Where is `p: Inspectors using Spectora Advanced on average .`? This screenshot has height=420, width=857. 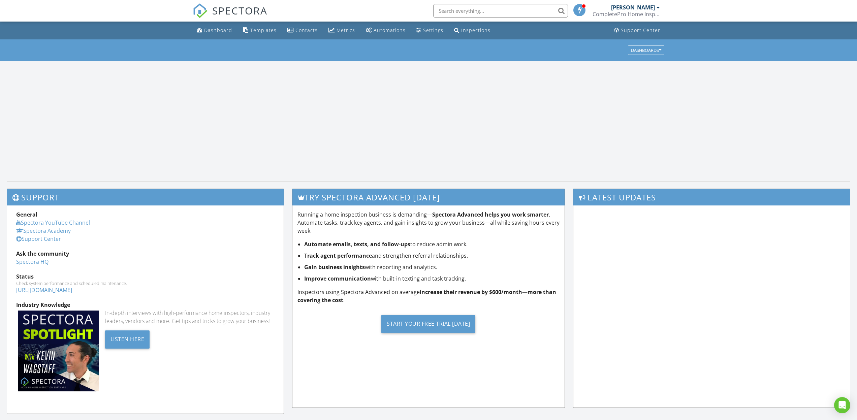
p: Inspectors using Spectora Advanced on average . is located at coordinates (428, 296).